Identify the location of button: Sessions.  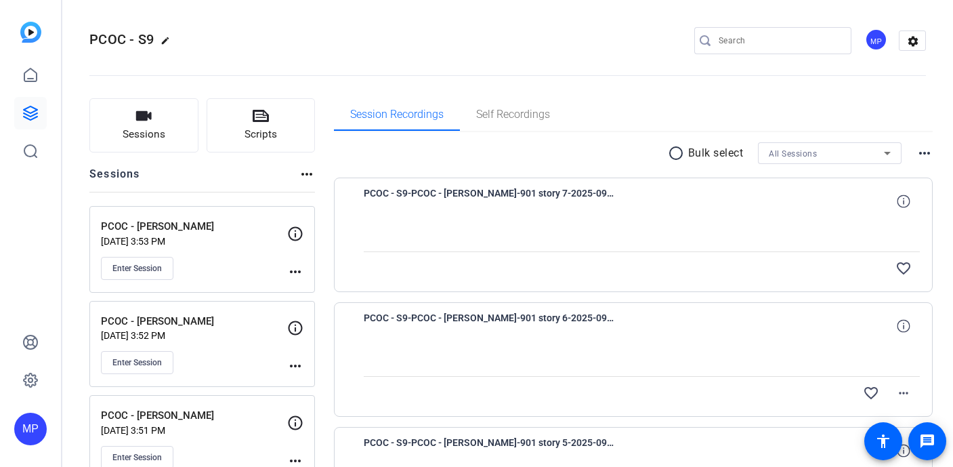
(144, 125).